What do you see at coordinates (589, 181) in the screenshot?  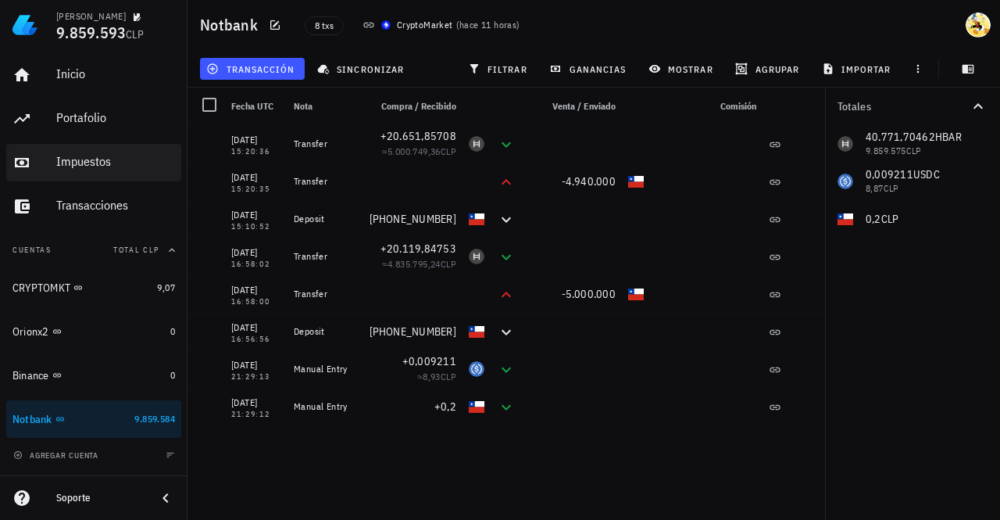 I see `span: -4.940.000` at bounding box center [589, 181].